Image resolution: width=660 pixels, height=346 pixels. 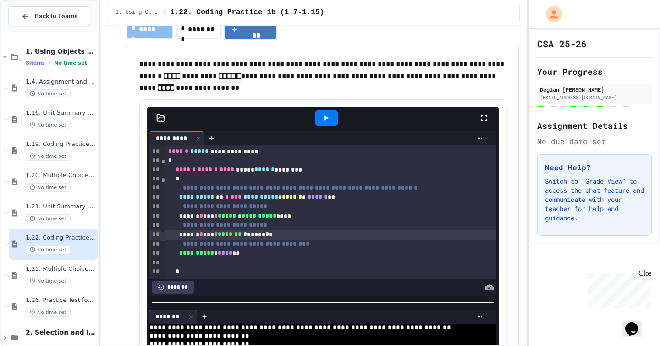 What do you see at coordinates (595, 167) in the screenshot?
I see `h3: Need Help?` at bounding box center [595, 167].